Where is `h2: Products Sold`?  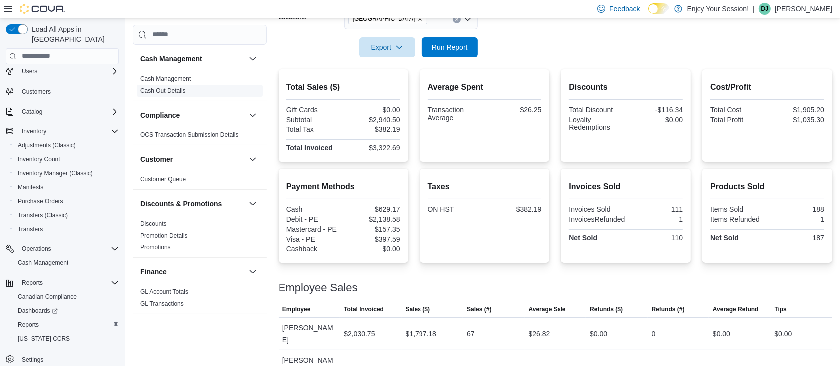
h2: Products Sold is located at coordinates (768, 187).